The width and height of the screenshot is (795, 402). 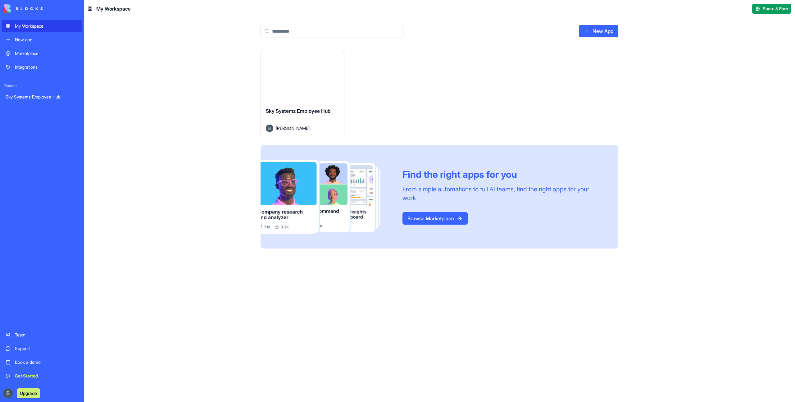 I want to click on div: New app, so click(x=47, y=40).